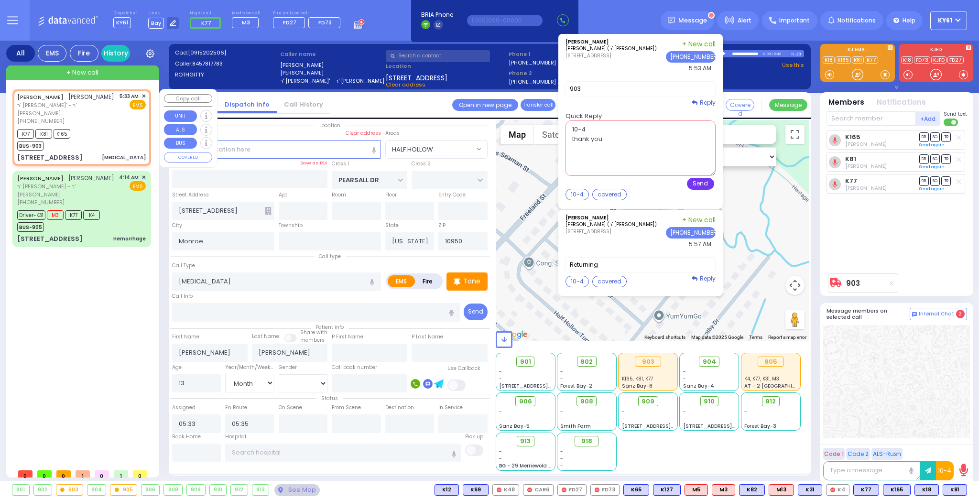 This screenshot has height=499, width=979. Describe the element at coordinates (346, 408) in the screenshot. I see `label: From Scene` at that location.